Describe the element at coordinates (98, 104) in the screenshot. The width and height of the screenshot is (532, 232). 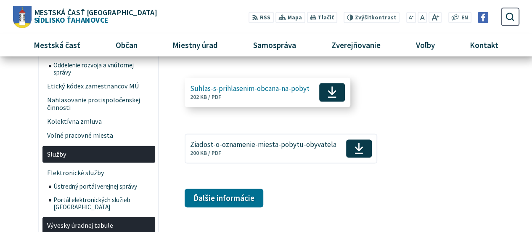
I see `span: Nahlasovanie protispoločenskej činnosti` at that location.